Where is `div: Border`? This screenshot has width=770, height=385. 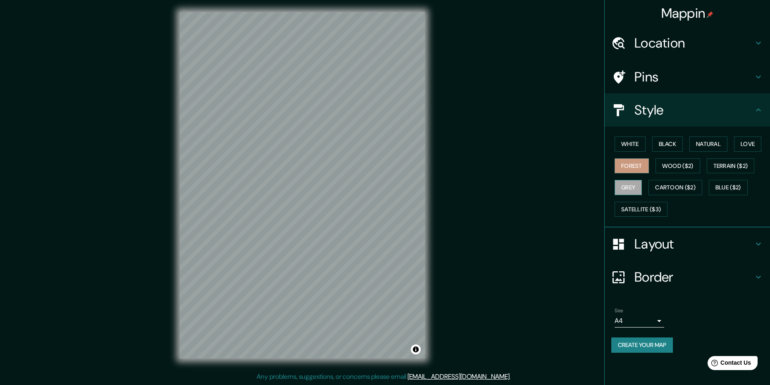
div: Border is located at coordinates (687, 277).